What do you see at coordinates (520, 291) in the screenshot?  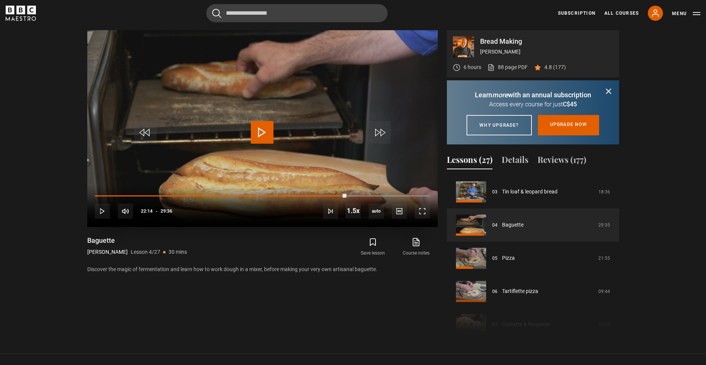 I see `a: Tartiflette pizza` at bounding box center [520, 291].